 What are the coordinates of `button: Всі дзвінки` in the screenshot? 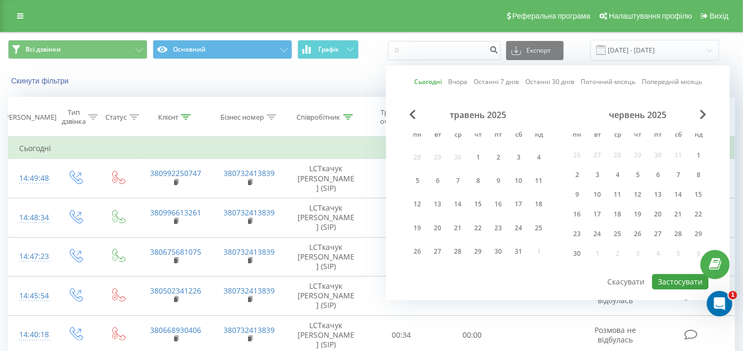 It's located at (78, 50).